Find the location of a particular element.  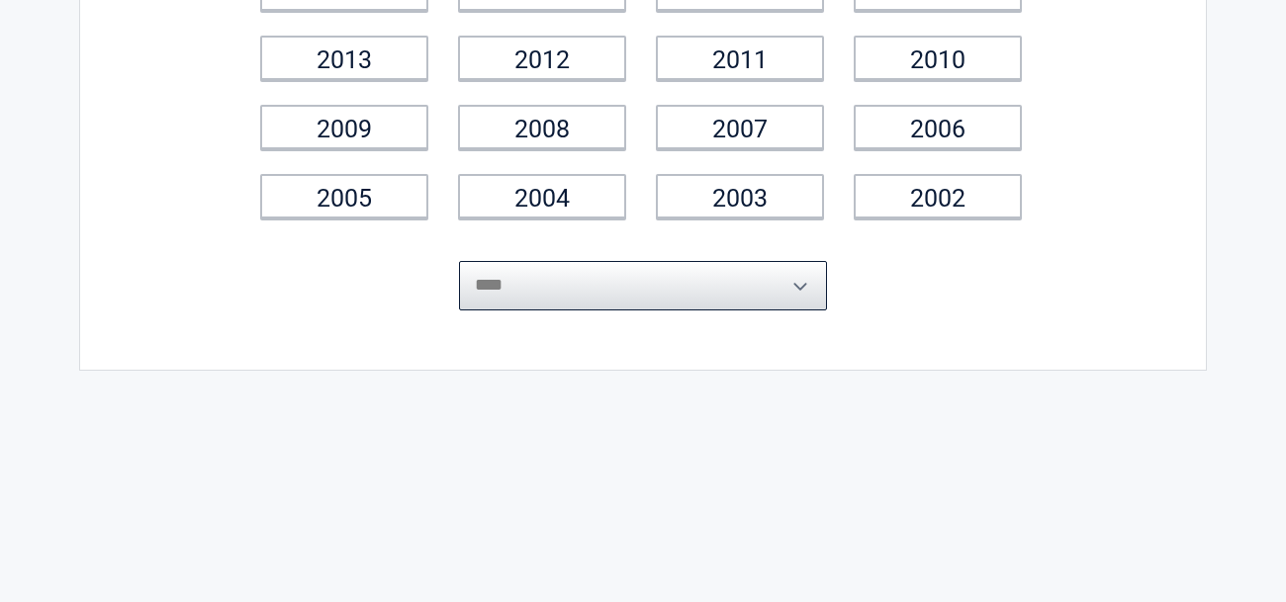

a: 2011 is located at coordinates (740, 57).